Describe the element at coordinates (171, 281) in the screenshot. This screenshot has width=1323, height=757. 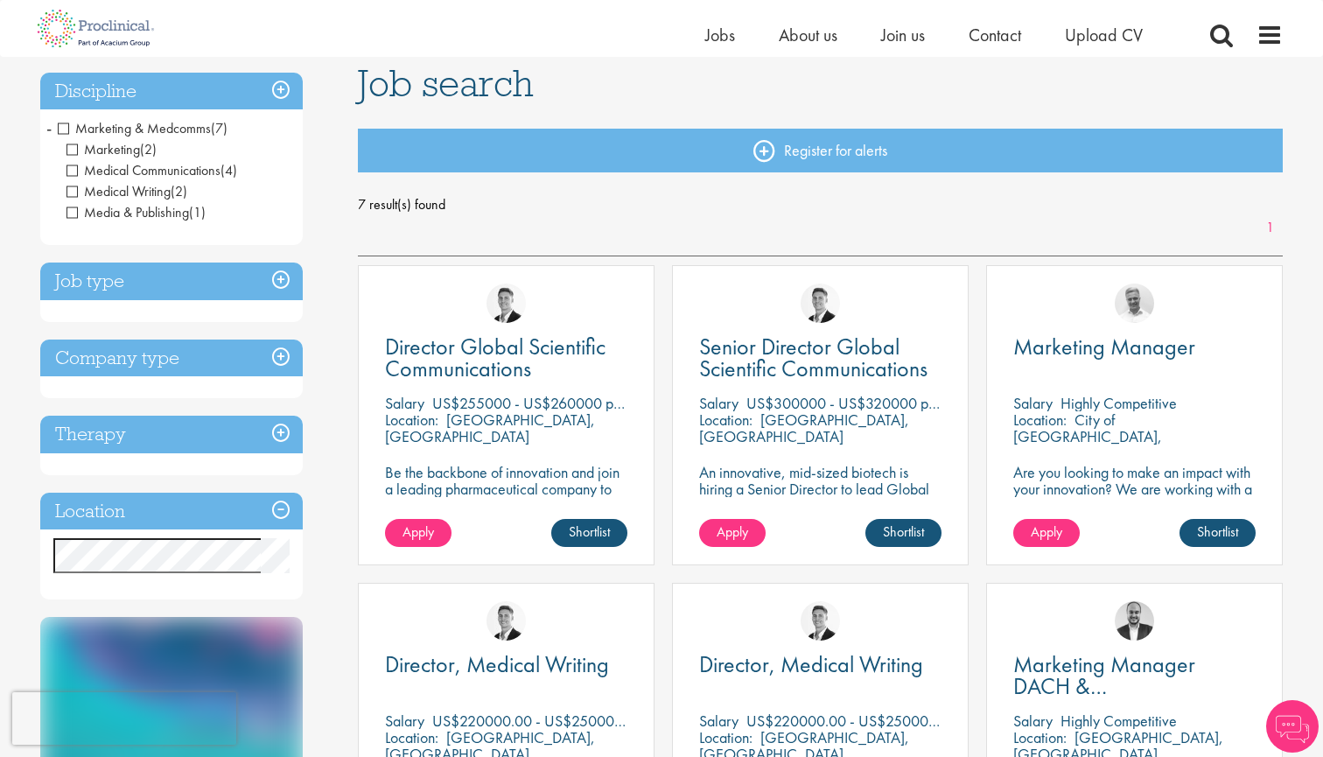
I see `div: Job type` at that location.